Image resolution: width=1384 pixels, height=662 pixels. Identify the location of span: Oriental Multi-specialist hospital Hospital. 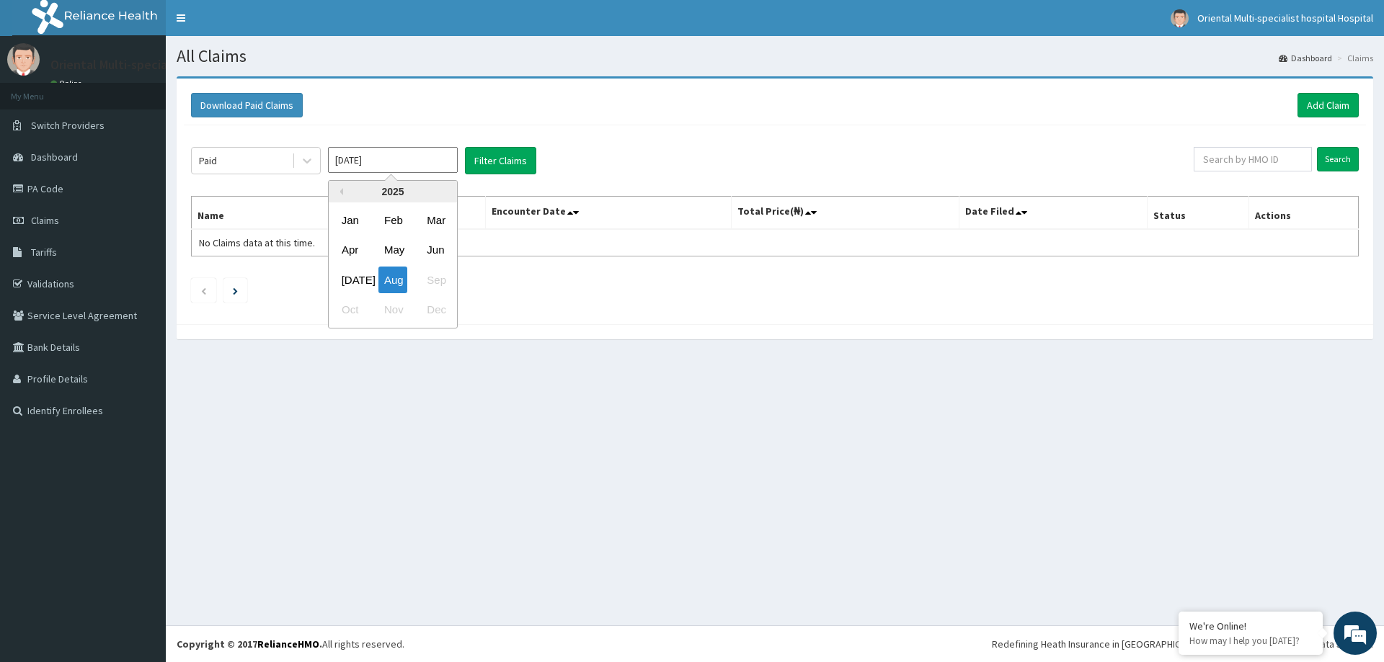
(1285, 18).